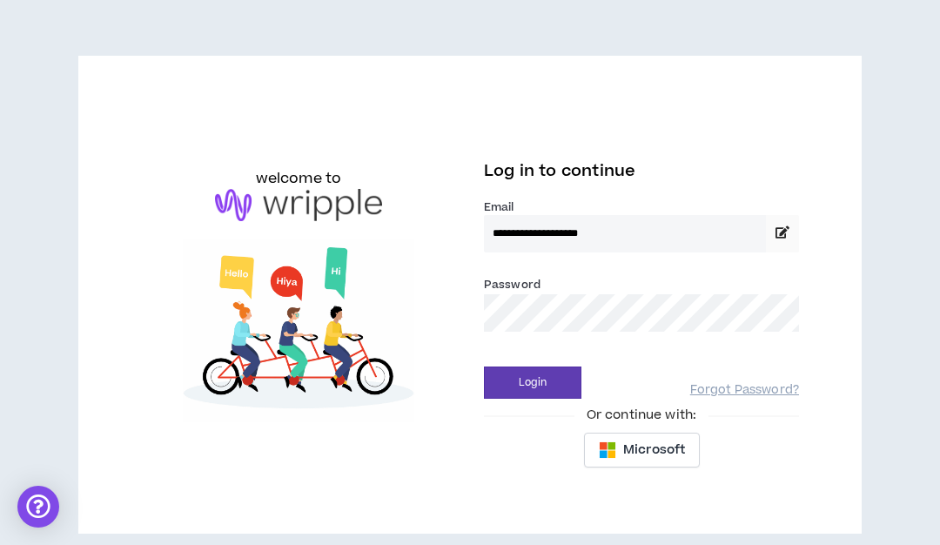 This screenshot has width=940, height=545. I want to click on div: Open Intercom Messenger, so click(38, 507).